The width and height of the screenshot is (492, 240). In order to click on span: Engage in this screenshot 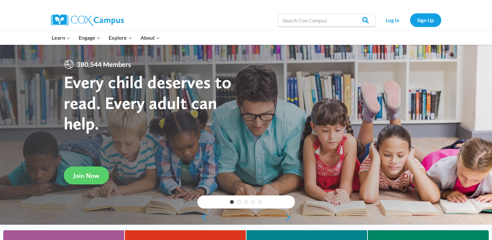, I will do `click(89, 38)`.